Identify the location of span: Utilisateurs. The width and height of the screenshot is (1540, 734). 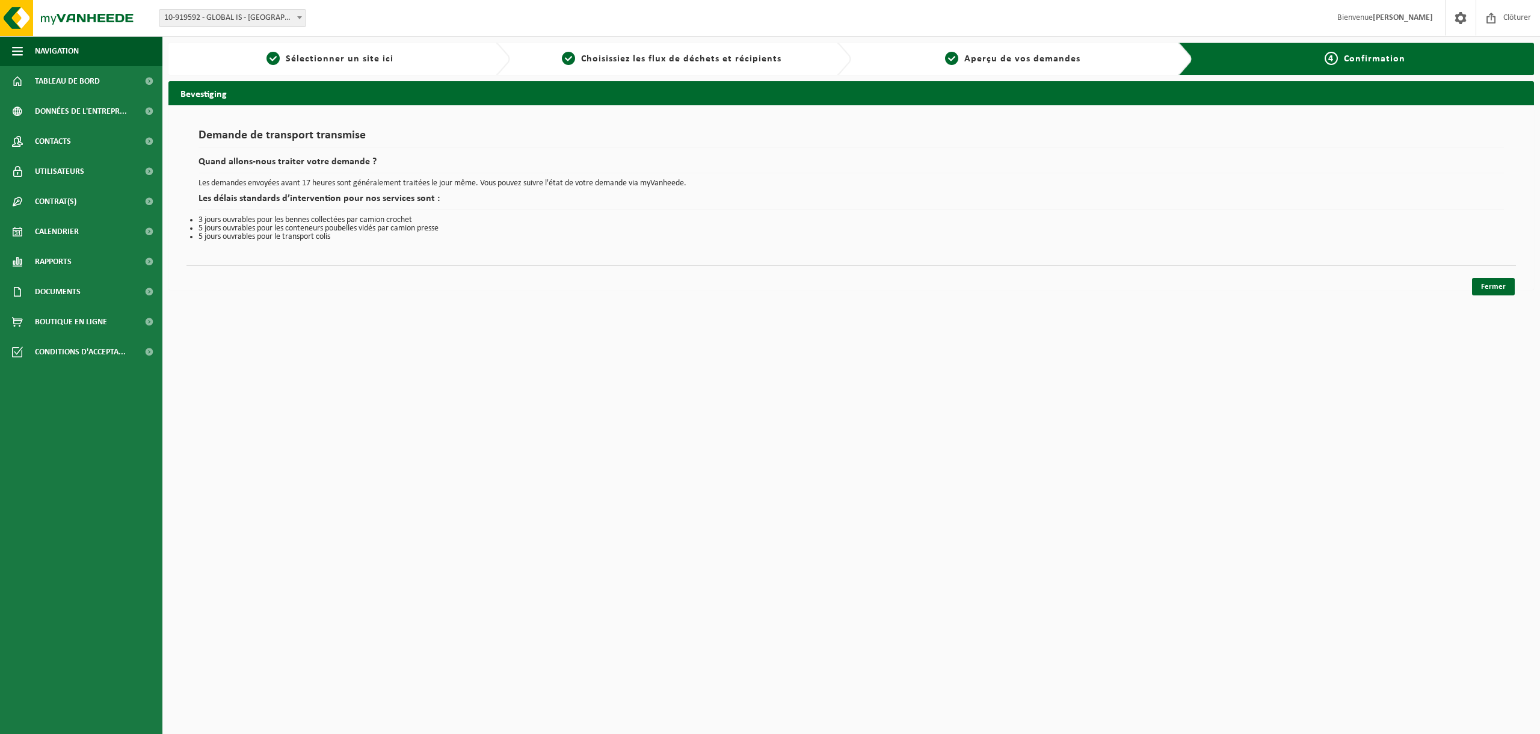
(60, 171).